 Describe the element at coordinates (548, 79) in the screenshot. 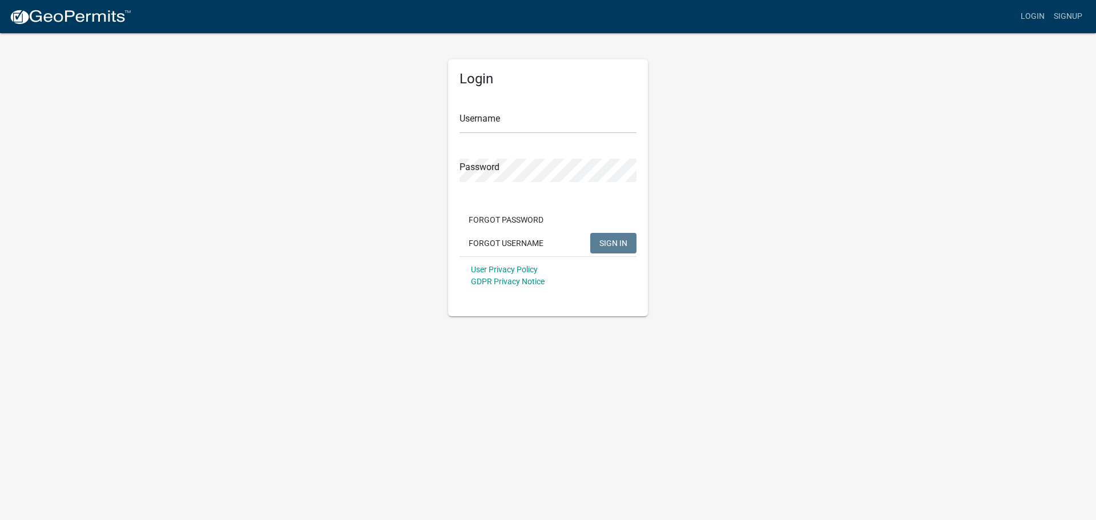

I see `h5: Login` at that location.